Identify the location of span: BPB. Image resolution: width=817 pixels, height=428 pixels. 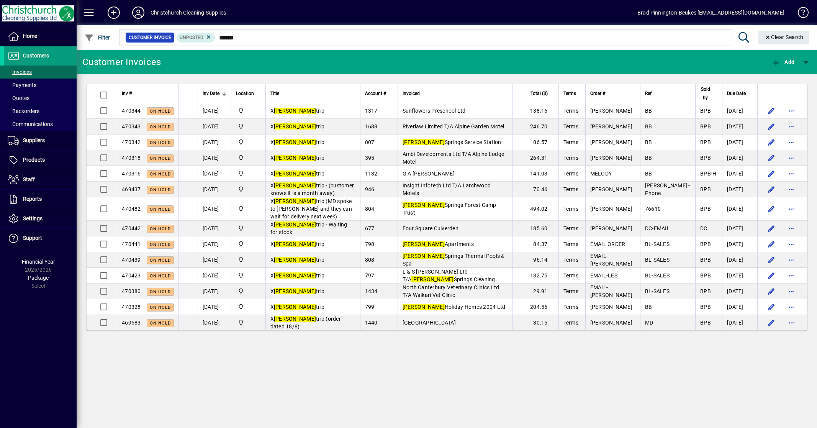
(705, 126).